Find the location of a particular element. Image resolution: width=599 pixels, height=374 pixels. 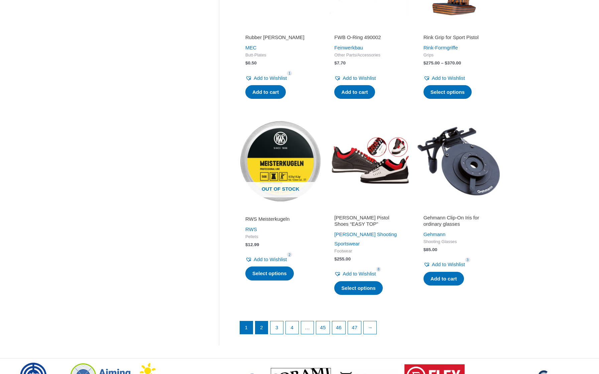

span: Grips is located at coordinates (458, 55).